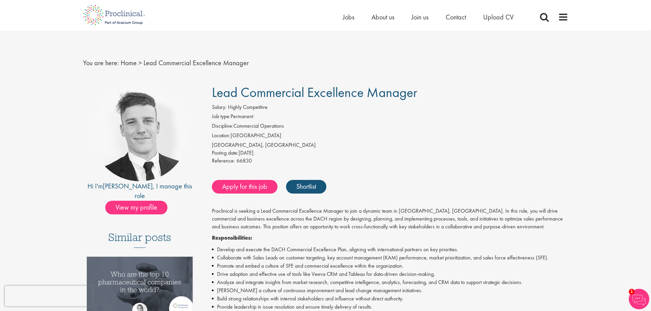 The width and height of the screenshot is (651, 311). Describe the element at coordinates (225, 153) in the screenshot. I see `span: Posting date:` at that location.